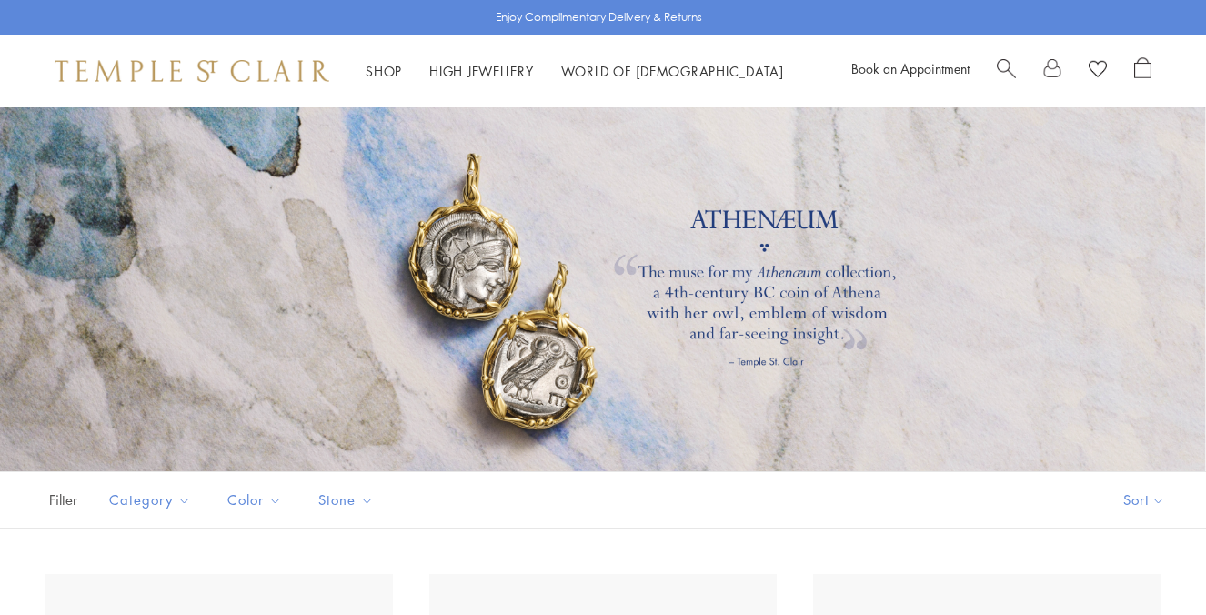 Image resolution: width=1206 pixels, height=615 pixels. I want to click on a: ShopShop, so click(384, 71).